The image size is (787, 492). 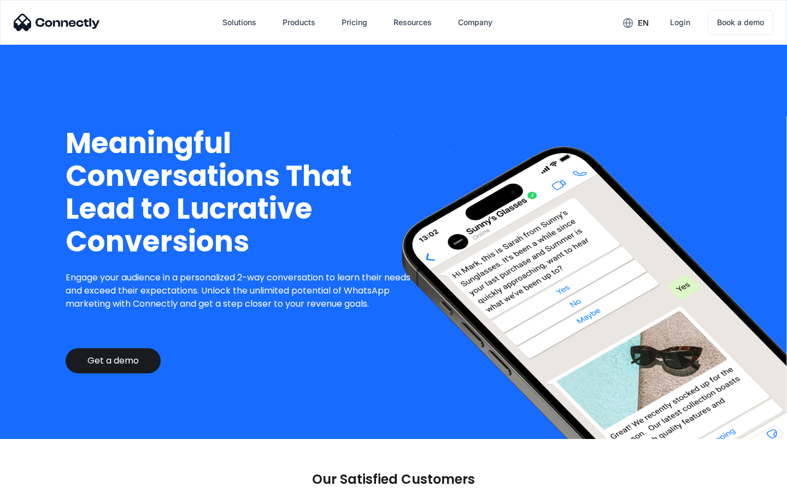 What do you see at coordinates (44, 481) in the screenshot?
I see `ul: Language list` at bounding box center [44, 481].